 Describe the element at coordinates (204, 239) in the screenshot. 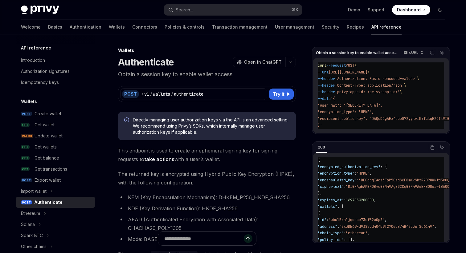

I see `input: Ask a question...` at that location.